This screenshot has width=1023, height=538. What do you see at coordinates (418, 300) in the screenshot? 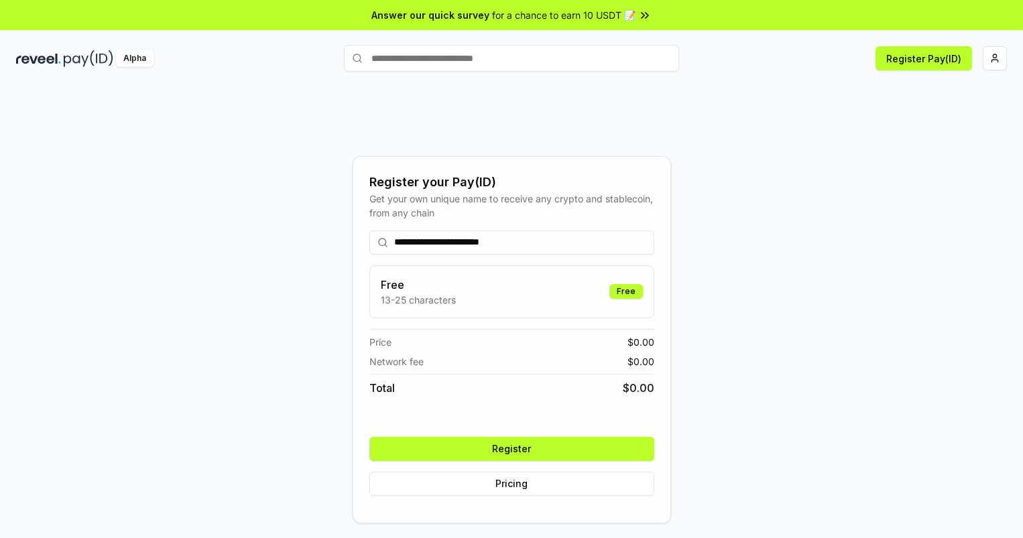
I see `p: 13-25 characters` at bounding box center [418, 300].